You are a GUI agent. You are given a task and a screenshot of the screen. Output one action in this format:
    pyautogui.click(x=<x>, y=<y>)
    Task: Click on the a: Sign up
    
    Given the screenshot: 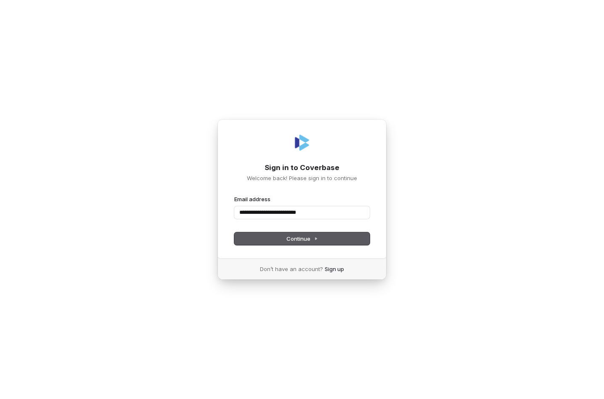 What is the action you would take?
    pyautogui.click(x=335, y=269)
    